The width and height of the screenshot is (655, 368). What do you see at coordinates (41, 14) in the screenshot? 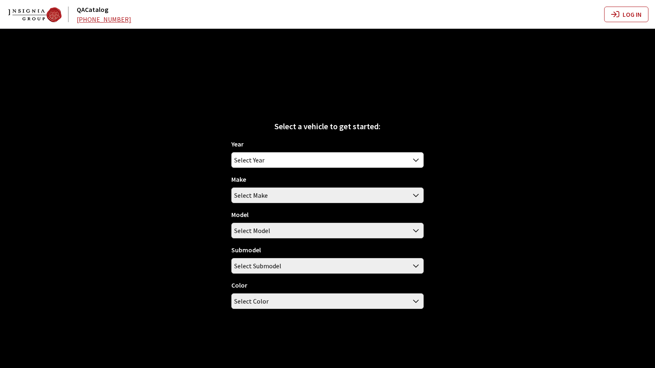
I see `a: QACatalog logo` at bounding box center [41, 14].